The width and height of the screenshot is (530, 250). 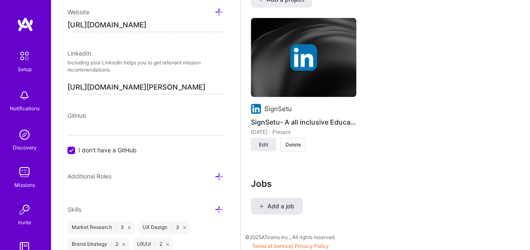 I want to click on h4: SignSetu- A all inclusive Educational Plattform for Deaf (DHH) Students, so click(x=303, y=122).